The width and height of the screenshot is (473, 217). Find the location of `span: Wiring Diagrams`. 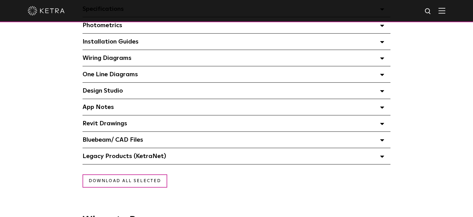

span: Wiring Diagrams is located at coordinates (107, 58).